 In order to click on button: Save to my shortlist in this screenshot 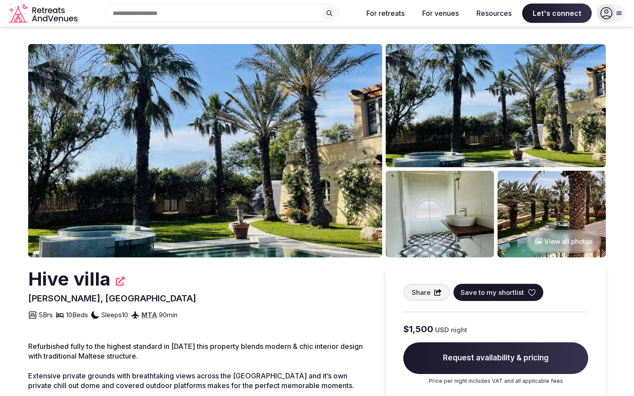, I will do `click(498, 292)`.